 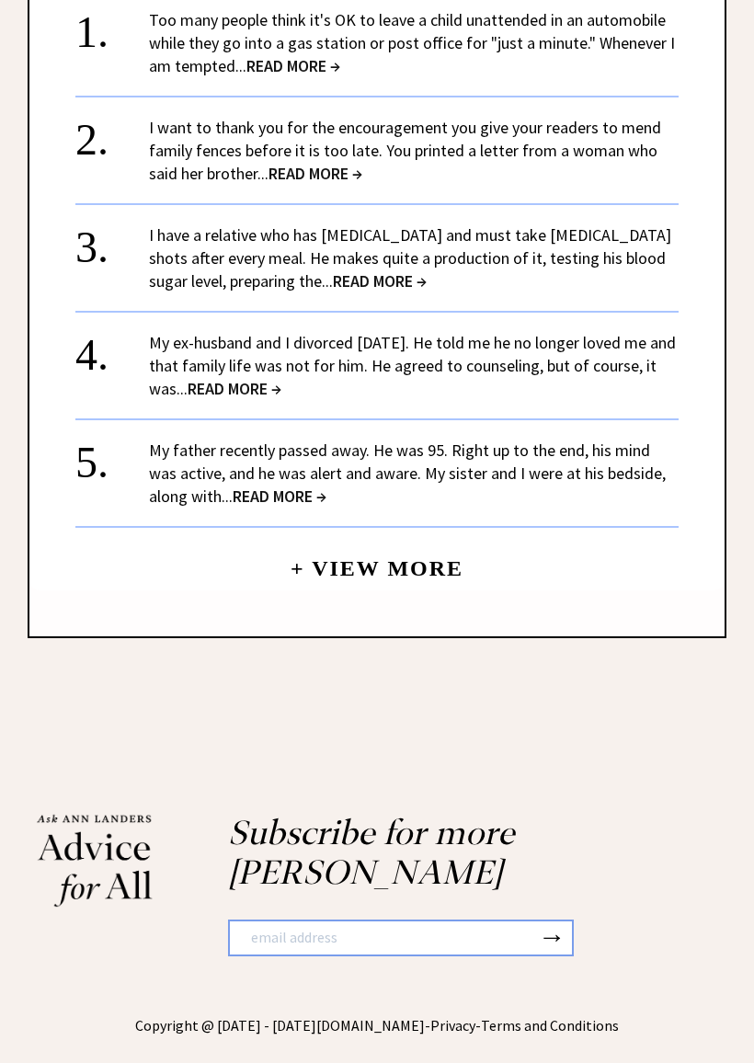 I want to click on div: 4., so click(x=112, y=348).